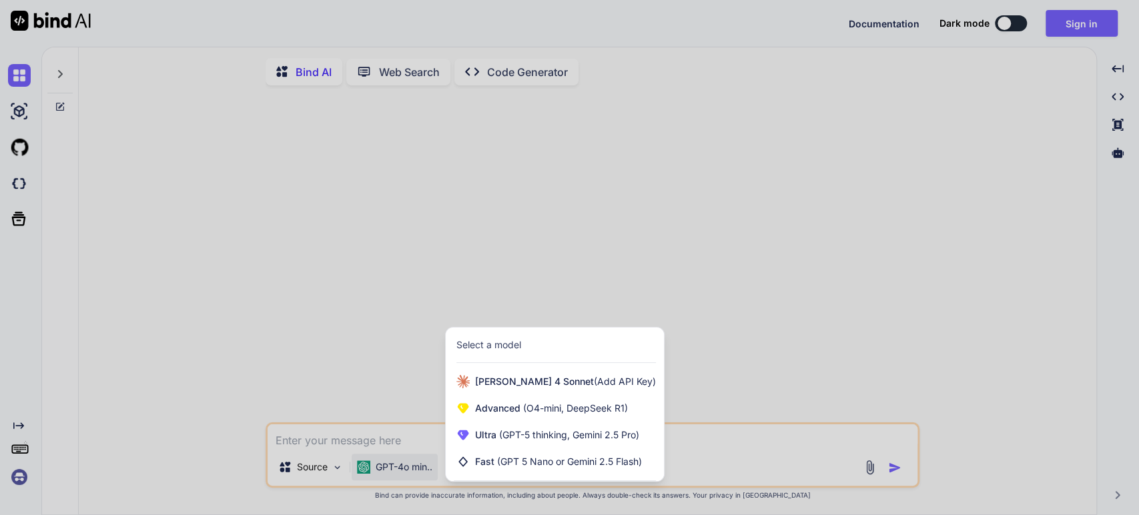 This screenshot has height=515, width=1139. Describe the element at coordinates (488, 345) in the screenshot. I see `div: Select a model` at that location.